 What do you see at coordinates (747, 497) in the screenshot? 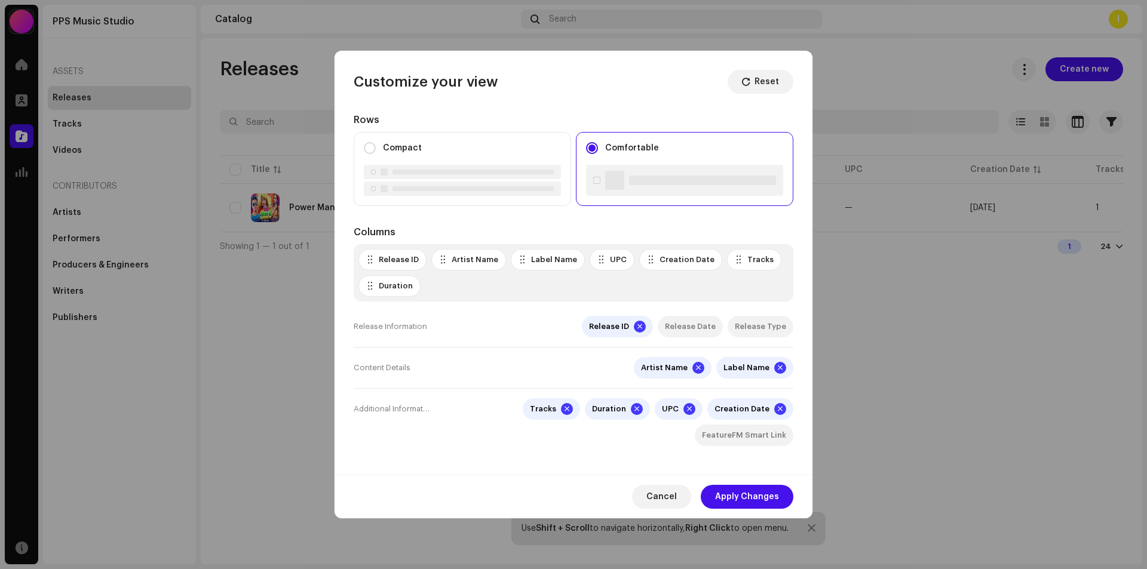
I see `button: Apply Changes` at bounding box center [747, 497].